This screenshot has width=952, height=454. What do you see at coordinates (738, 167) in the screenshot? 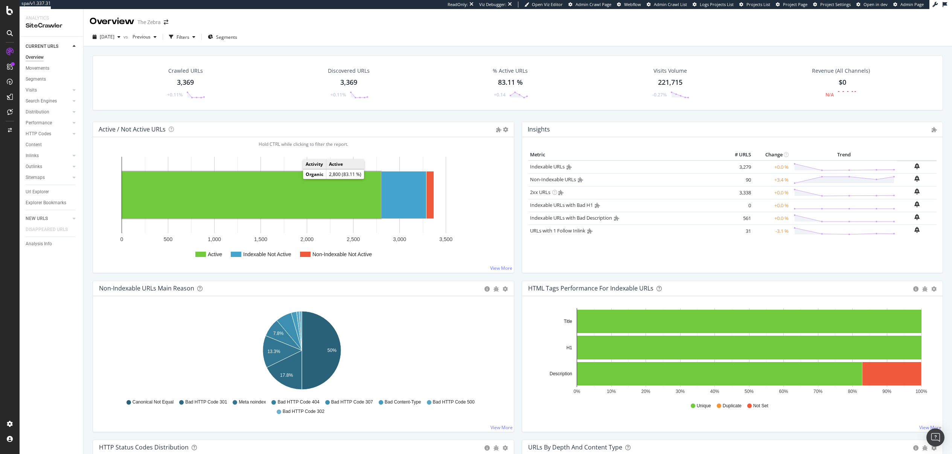
I see `td: 3,279` at bounding box center [738, 167].